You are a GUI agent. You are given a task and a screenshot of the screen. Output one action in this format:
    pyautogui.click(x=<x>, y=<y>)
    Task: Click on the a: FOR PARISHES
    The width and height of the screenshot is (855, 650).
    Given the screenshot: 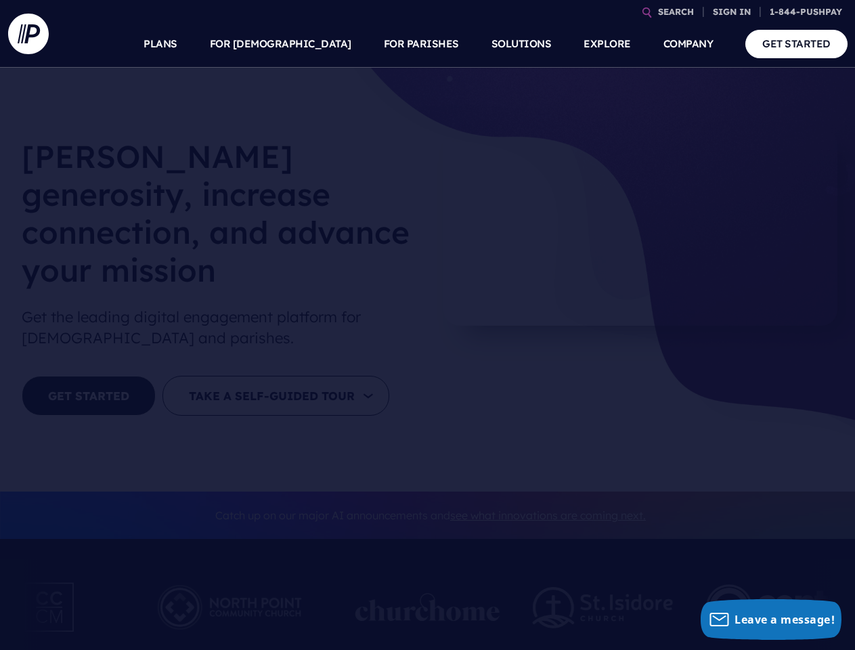 What is the action you would take?
    pyautogui.click(x=421, y=44)
    